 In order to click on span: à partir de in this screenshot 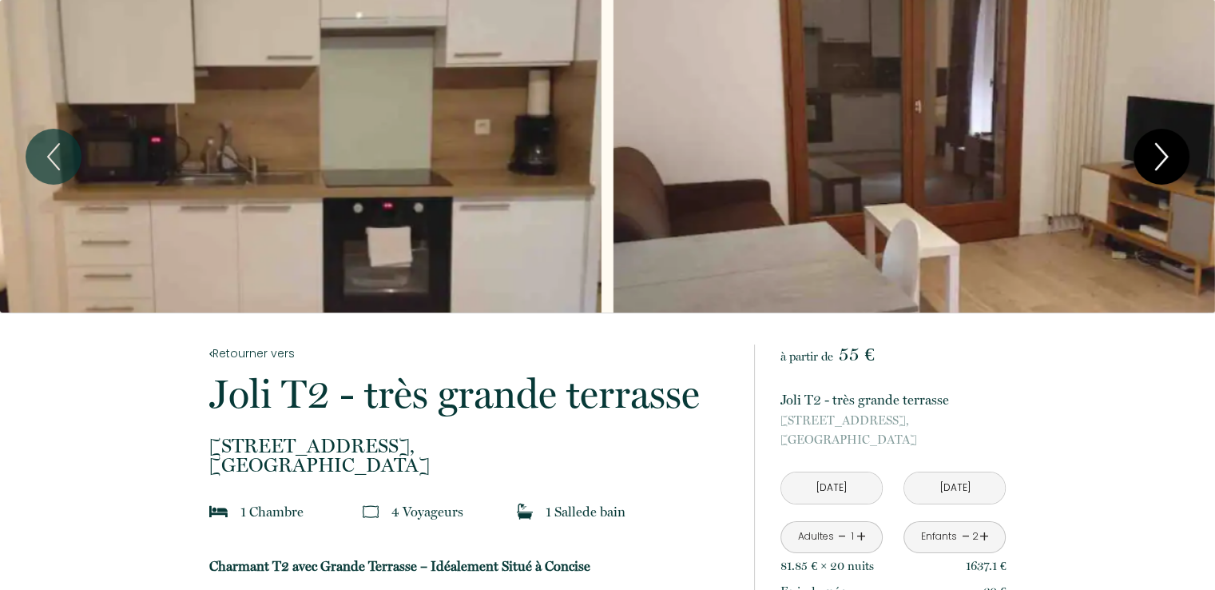, I will do `click(807, 356)`.